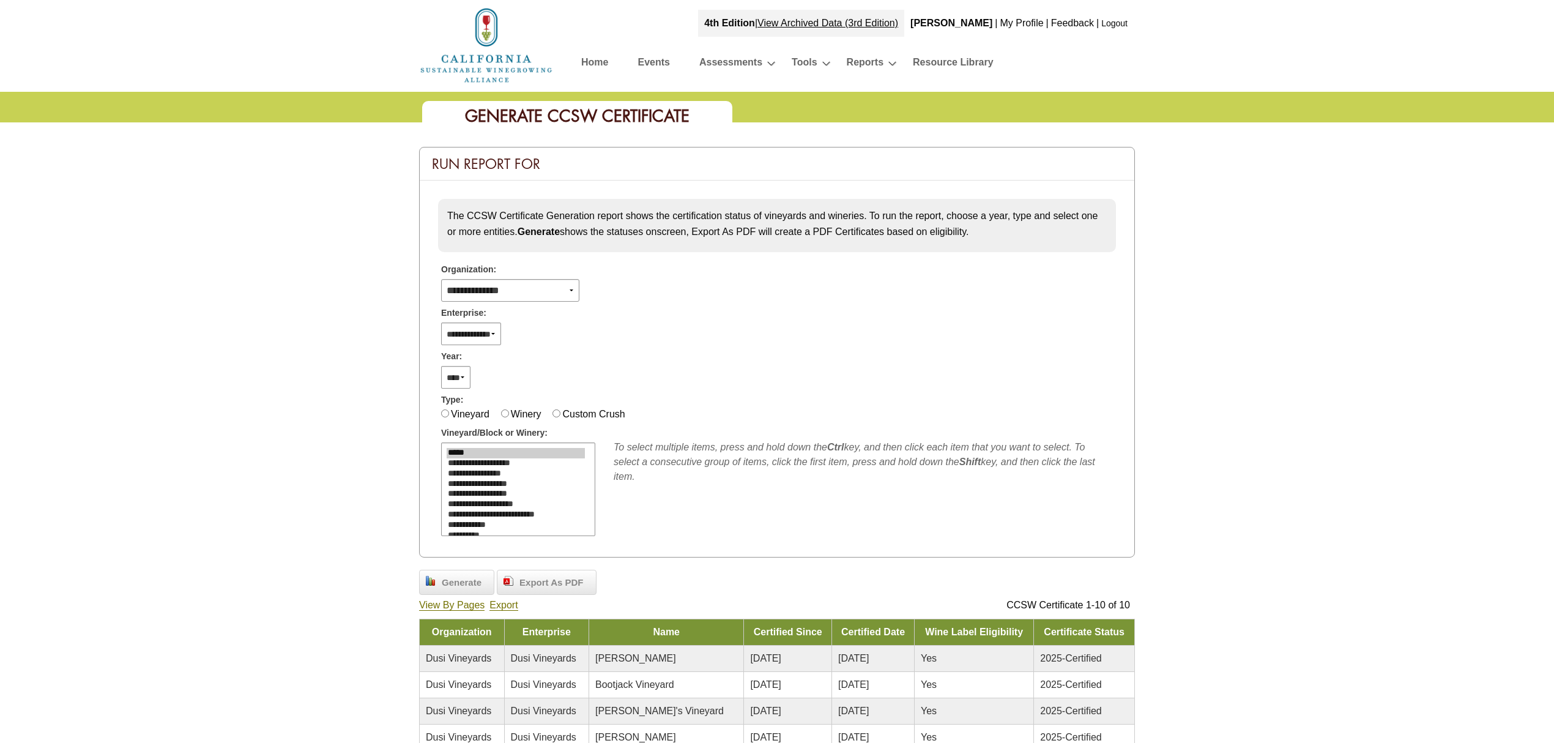 The height and width of the screenshot is (743, 1554). What do you see at coordinates (666, 632) in the screenshot?
I see `td: Name` at bounding box center [666, 632].